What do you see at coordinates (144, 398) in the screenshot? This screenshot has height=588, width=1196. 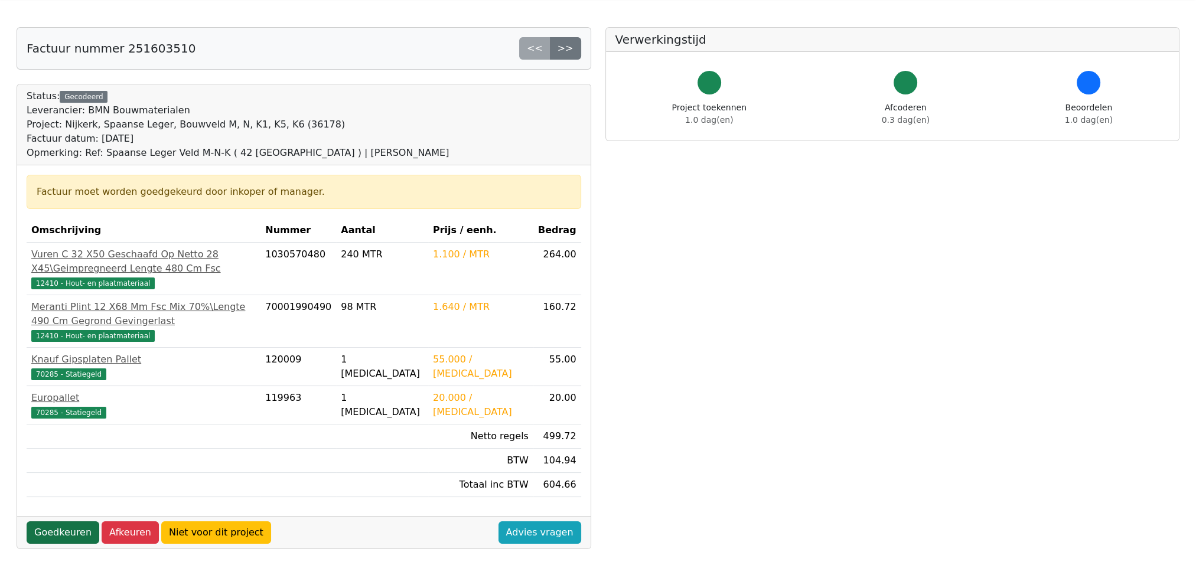 I see `div: Europallet` at bounding box center [144, 398].